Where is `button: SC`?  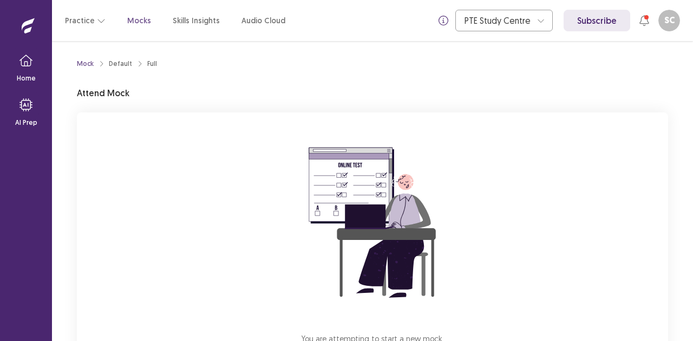 button: SC is located at coordinates (669, 21).